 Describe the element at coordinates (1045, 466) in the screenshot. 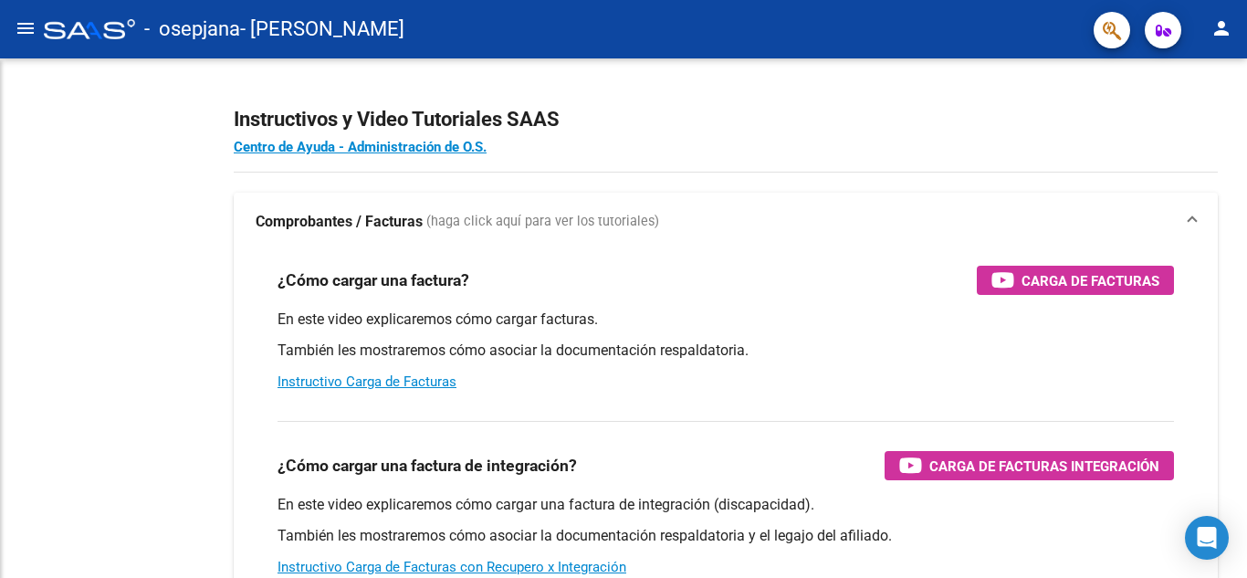

I see `span: Carga de Facturas Integración` at that location.